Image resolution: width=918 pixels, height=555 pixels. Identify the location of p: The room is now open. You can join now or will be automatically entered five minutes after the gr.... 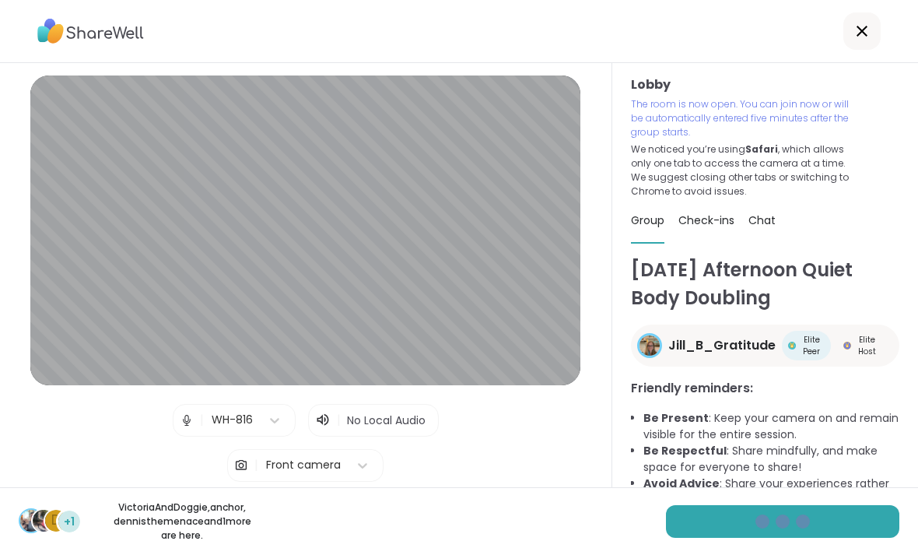
(743, 118).